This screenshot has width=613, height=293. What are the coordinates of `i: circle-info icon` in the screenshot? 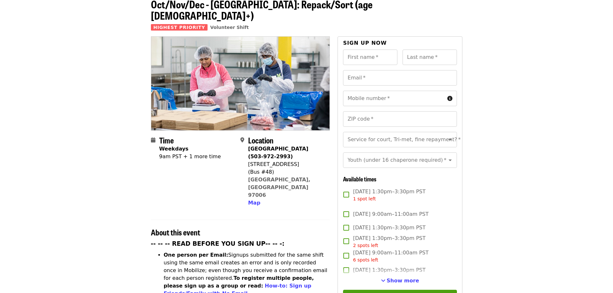 It's located at (450, 98).